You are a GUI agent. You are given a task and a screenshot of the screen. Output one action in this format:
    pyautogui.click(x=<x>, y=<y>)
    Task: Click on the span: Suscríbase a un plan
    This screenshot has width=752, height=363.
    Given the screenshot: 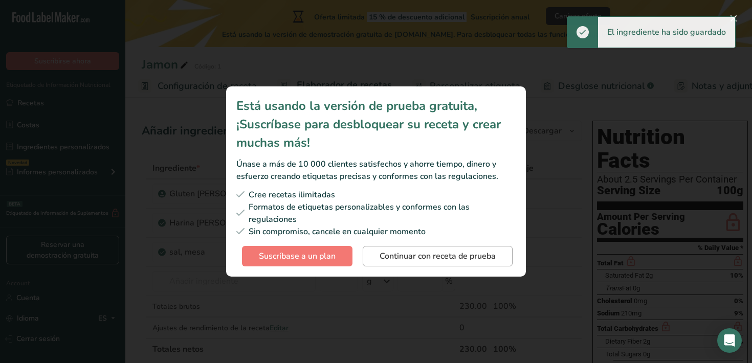 What is the action you would take?
    pyautogui.click(x=297, y=256)
    